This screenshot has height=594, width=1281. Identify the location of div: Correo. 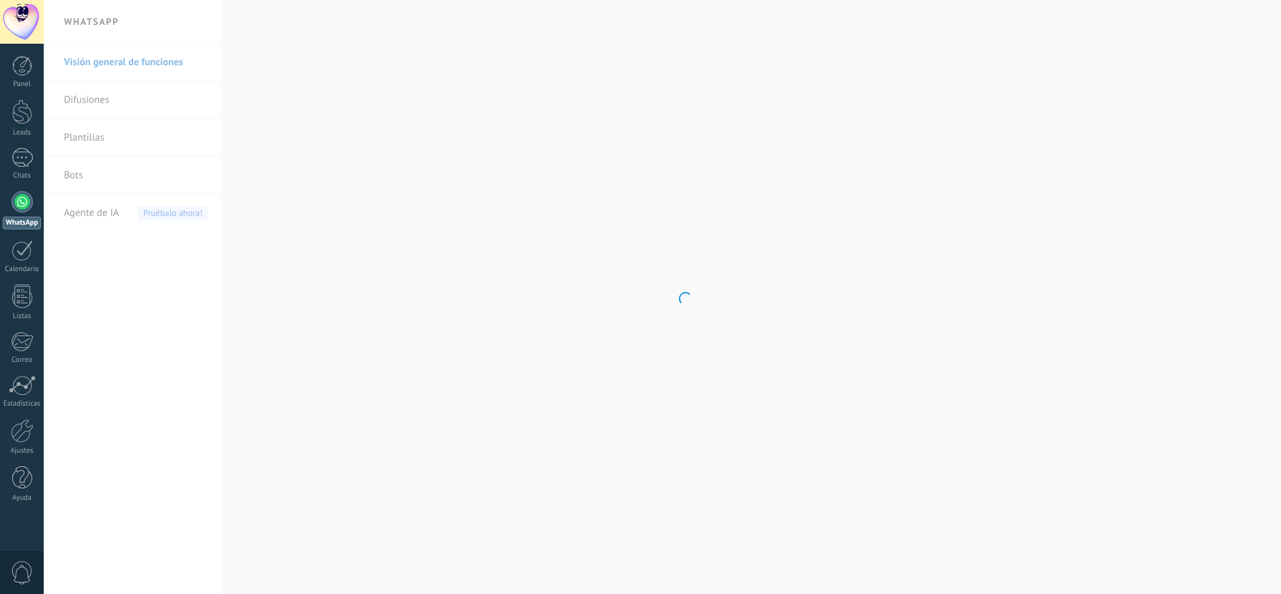
(22, 360).